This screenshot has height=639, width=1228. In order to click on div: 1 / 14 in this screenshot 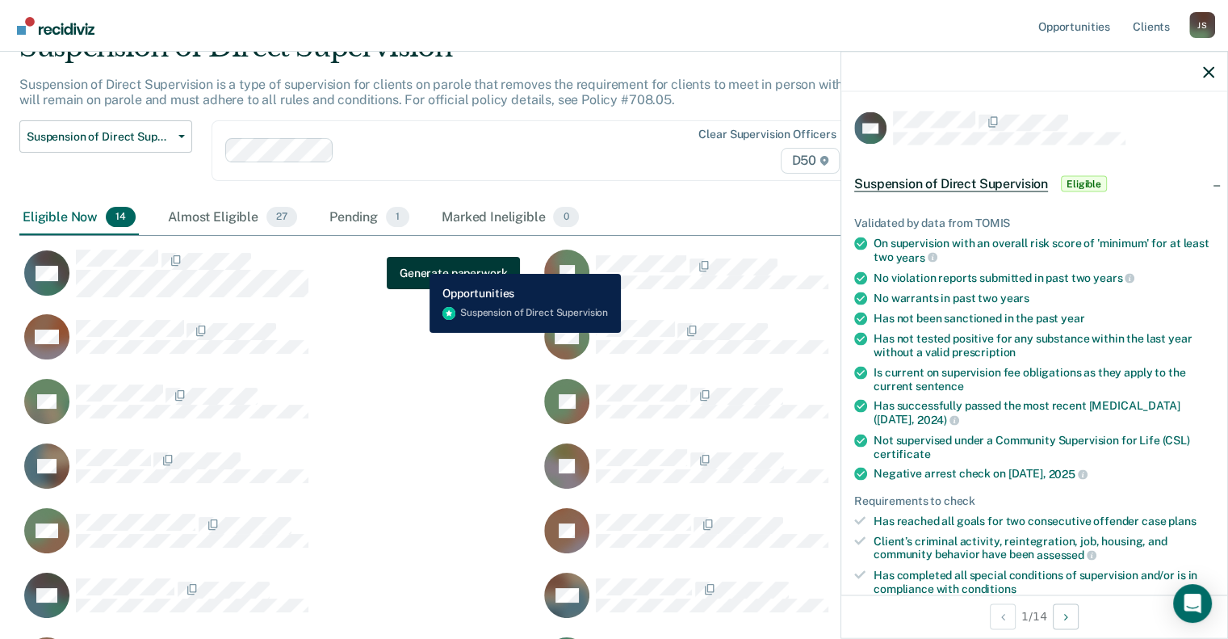, I will do `click(1035, 615)`.